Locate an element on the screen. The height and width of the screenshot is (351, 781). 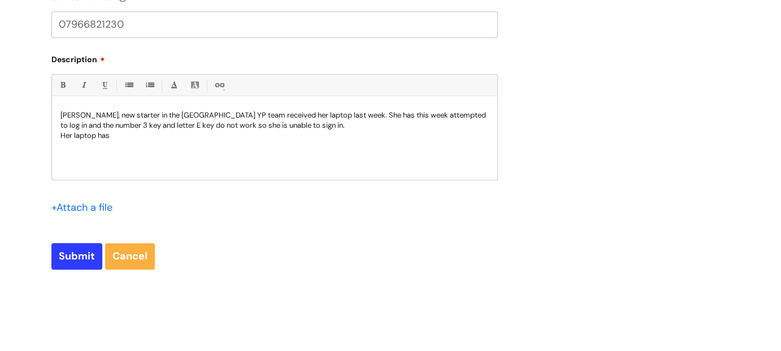
a: Back Color is located at coordinates (194, 85).